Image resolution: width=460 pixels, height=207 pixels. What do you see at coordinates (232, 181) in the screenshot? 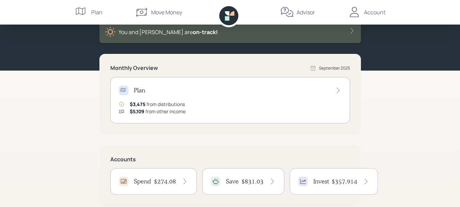
I see `h4: Save` at bounding box center [232, 181].